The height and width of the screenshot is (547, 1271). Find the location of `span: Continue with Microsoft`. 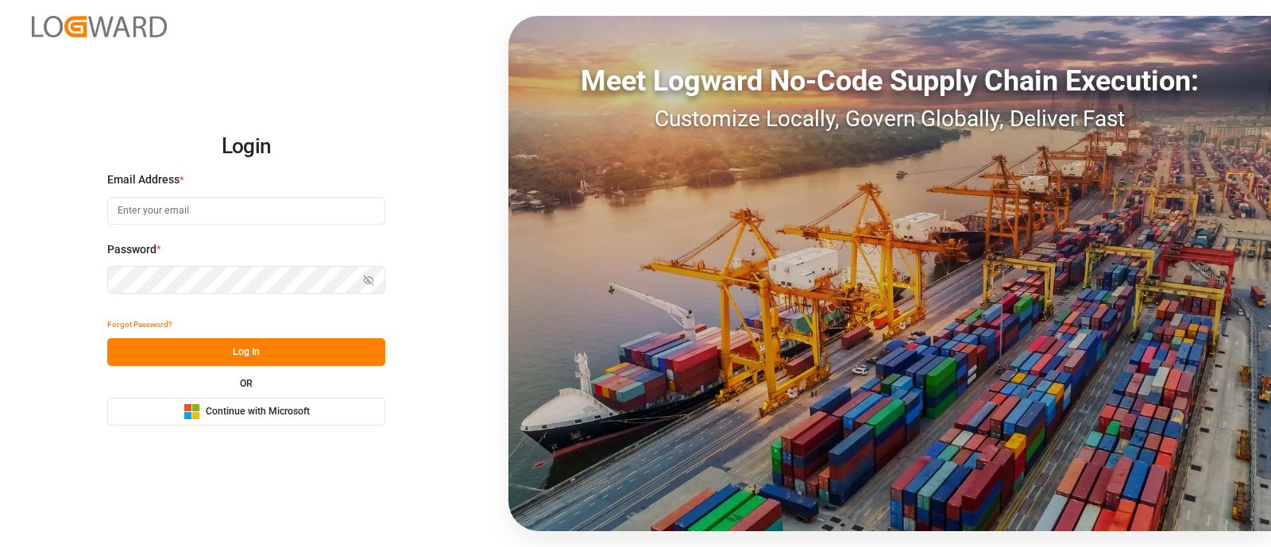

span: Continue with Microsoft is located at coordinates (257, 412).